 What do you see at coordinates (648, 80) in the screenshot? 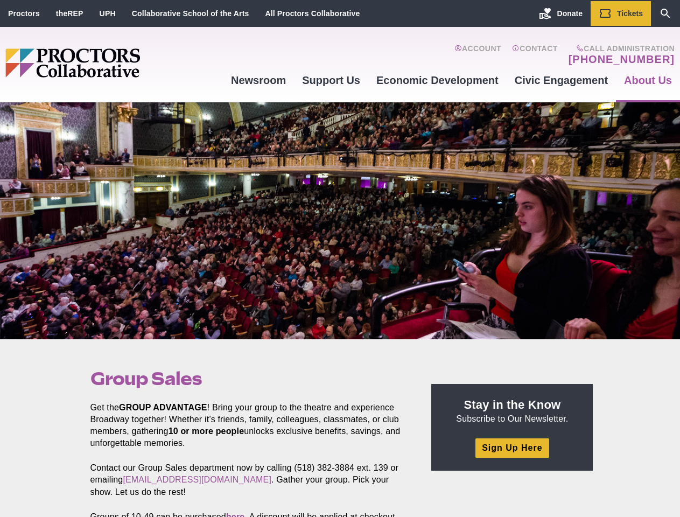
I see `a: About Us` at bounding box center [648, 80].